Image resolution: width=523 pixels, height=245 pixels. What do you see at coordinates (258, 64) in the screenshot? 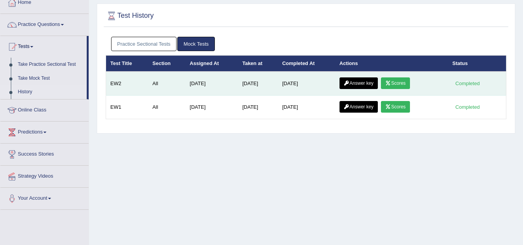
I see `th: Taken at` at bounding box center [258, 64].